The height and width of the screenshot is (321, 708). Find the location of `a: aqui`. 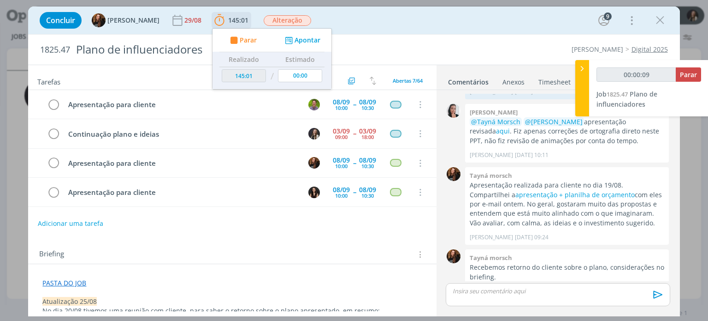

a: aqui is located at coordinates (503, 131).